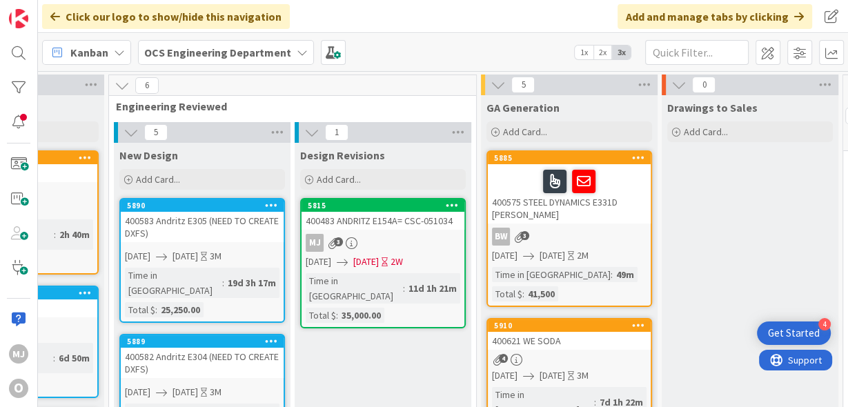  Describe the element at coordinates (342, 155) in the screenshot. I see `span: Design Revisions` at that location.